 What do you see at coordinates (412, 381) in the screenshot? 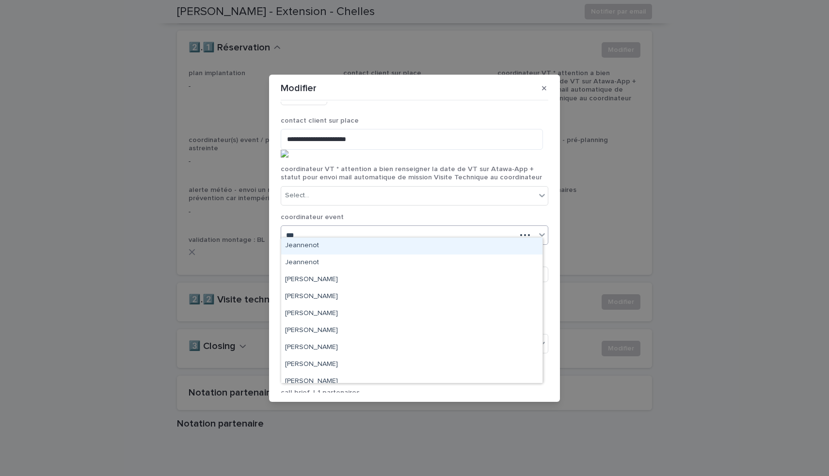
I see `div: Fanny Tschofen` at bounding box center [412, 381].